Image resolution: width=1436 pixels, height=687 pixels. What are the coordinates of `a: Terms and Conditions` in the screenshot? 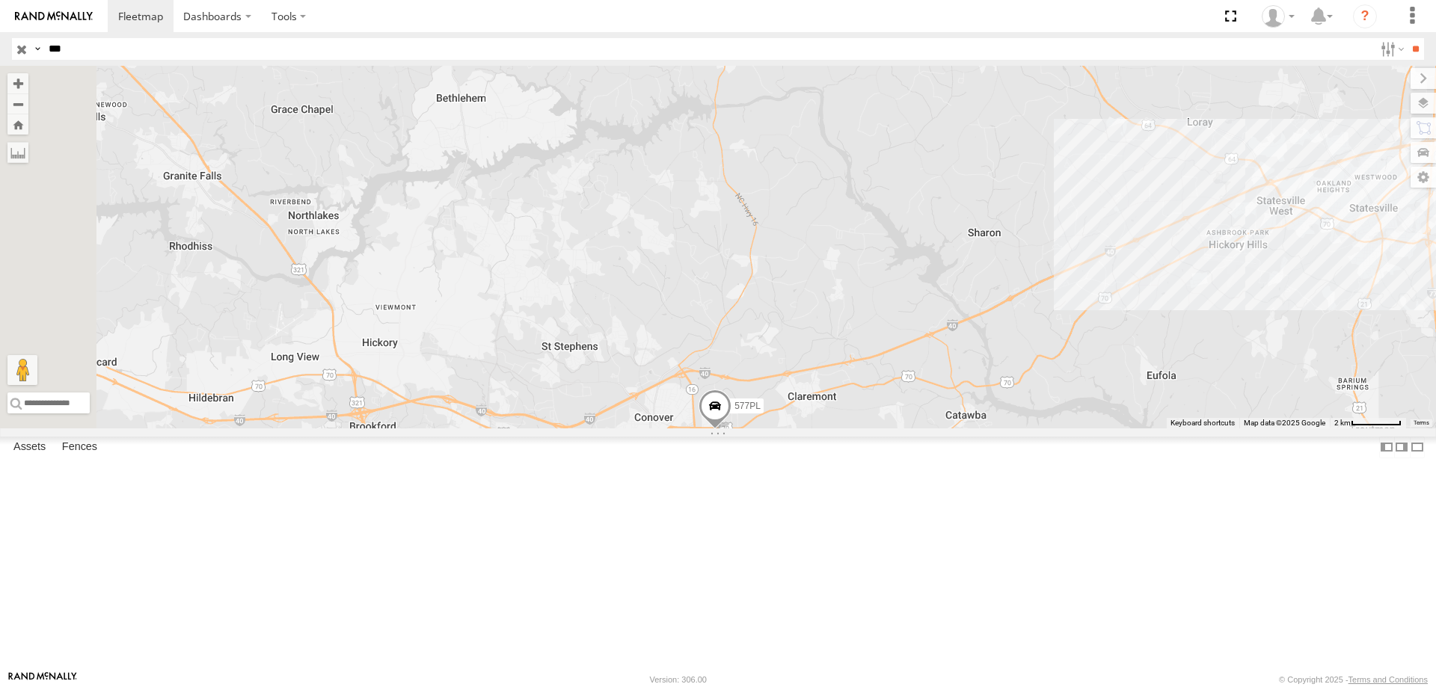 It's located at (1388, 680).